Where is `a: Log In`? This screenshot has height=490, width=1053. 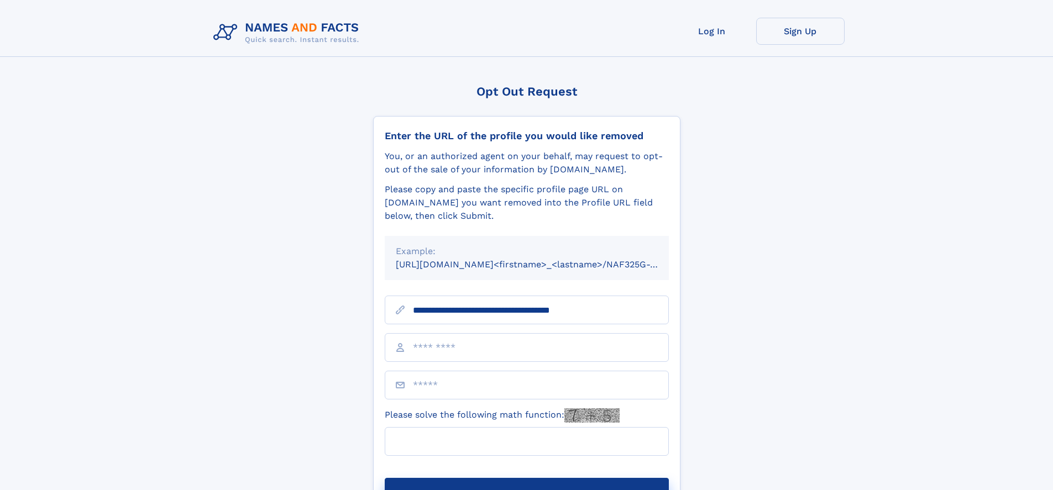 a: Log In is located at coordinates (712, 31).